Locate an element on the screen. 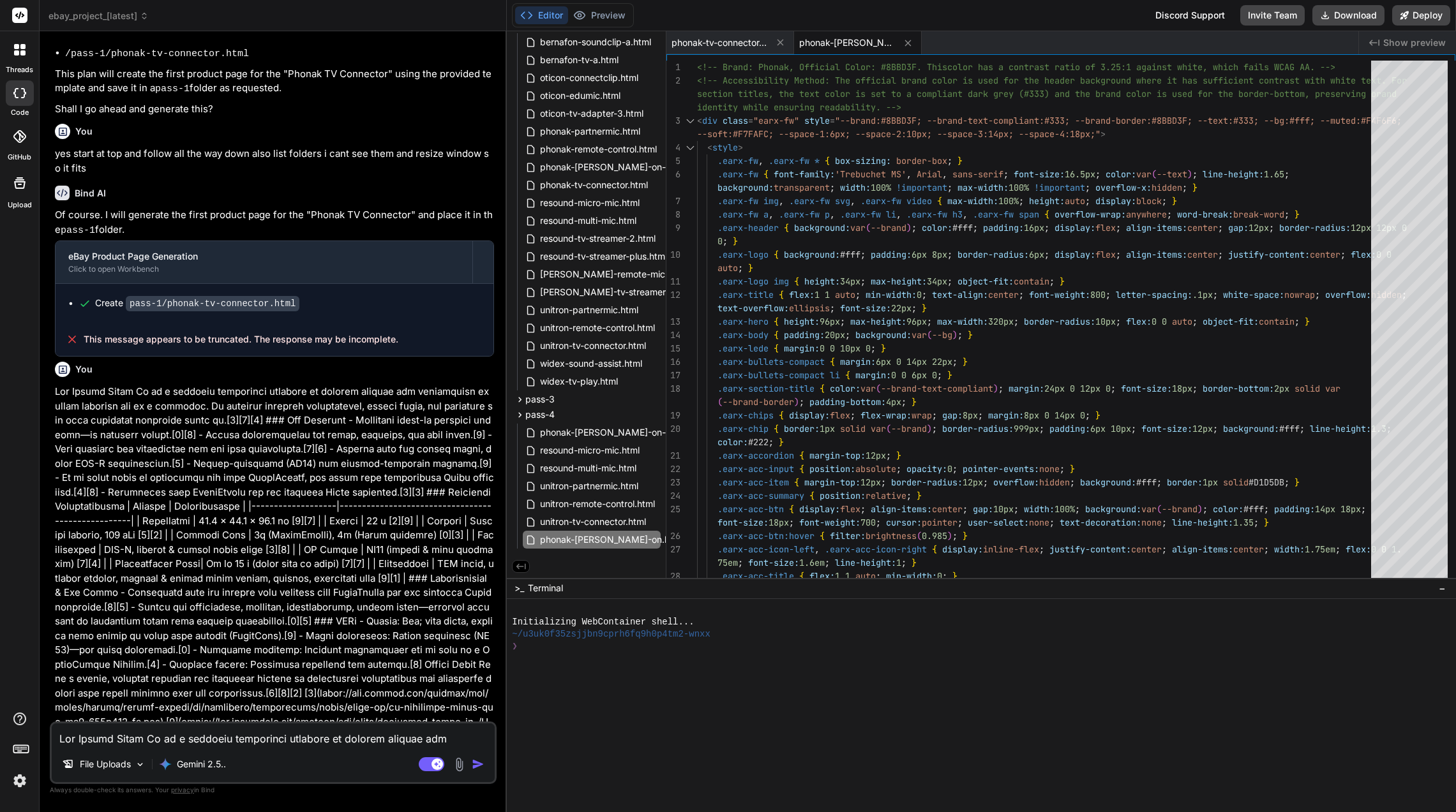  div: 2 is located at coordinates (673, 80).